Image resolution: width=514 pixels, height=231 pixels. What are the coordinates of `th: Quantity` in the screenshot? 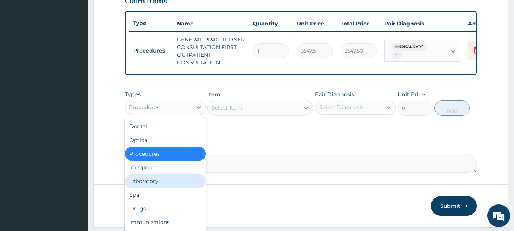 It's located at (271, 24).